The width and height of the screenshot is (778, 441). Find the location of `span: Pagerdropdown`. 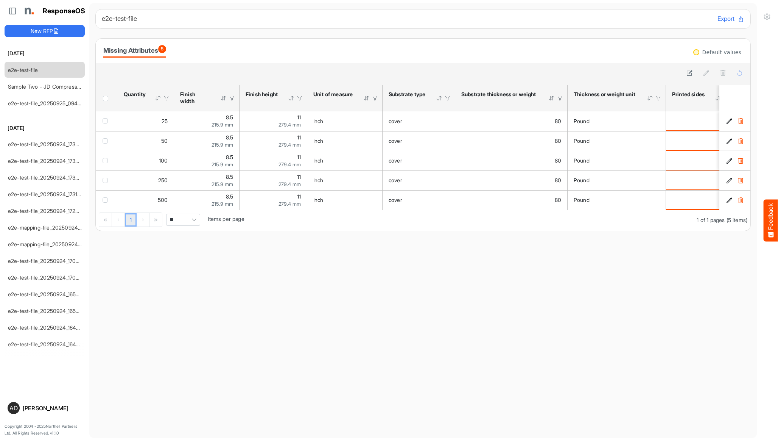

span: Pagerdropdown is located at coordinates (183, 220).